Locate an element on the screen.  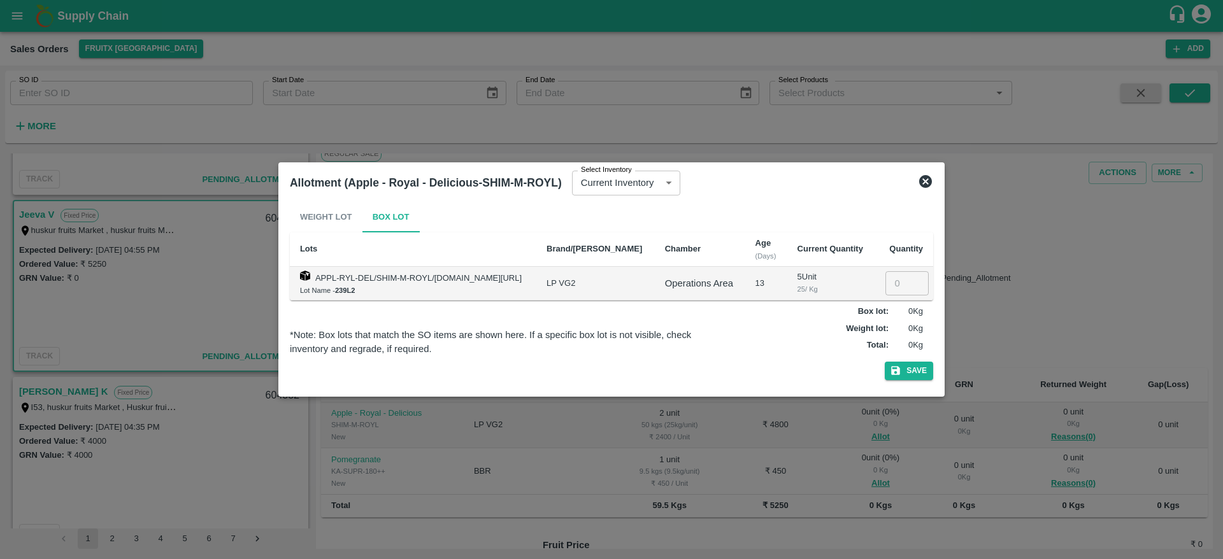
b: Age is located at coordinates (763, 243).